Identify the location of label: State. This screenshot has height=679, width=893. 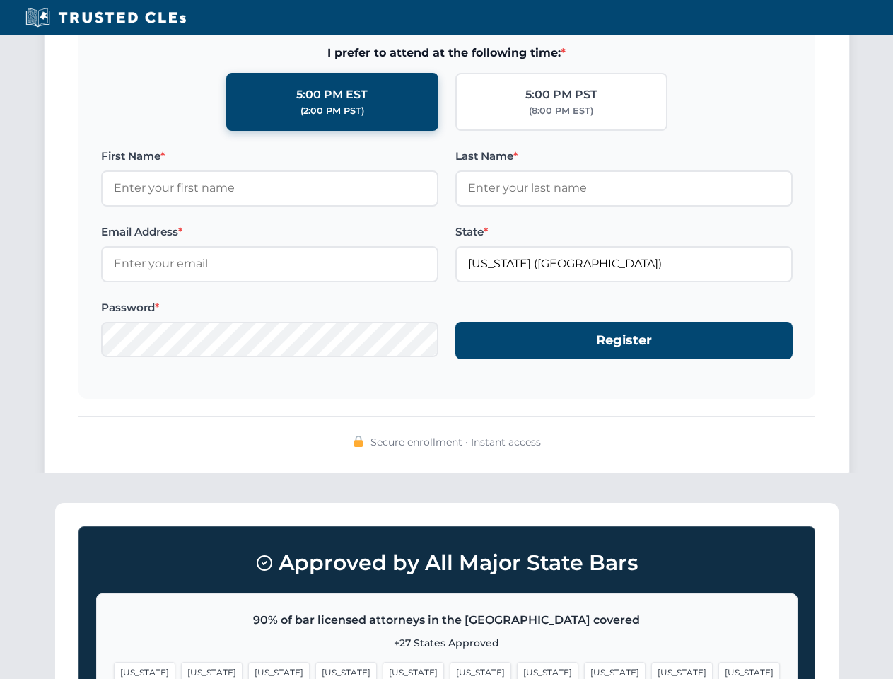
(624, 232).